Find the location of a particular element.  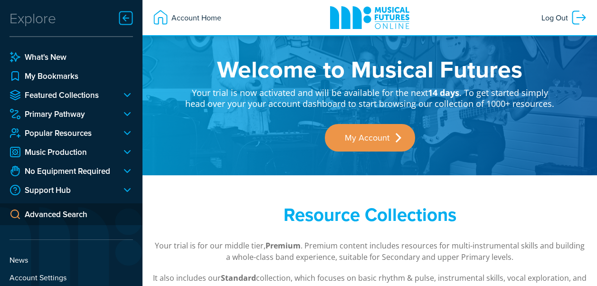

div: Explore is located at coordinates (33, 18).